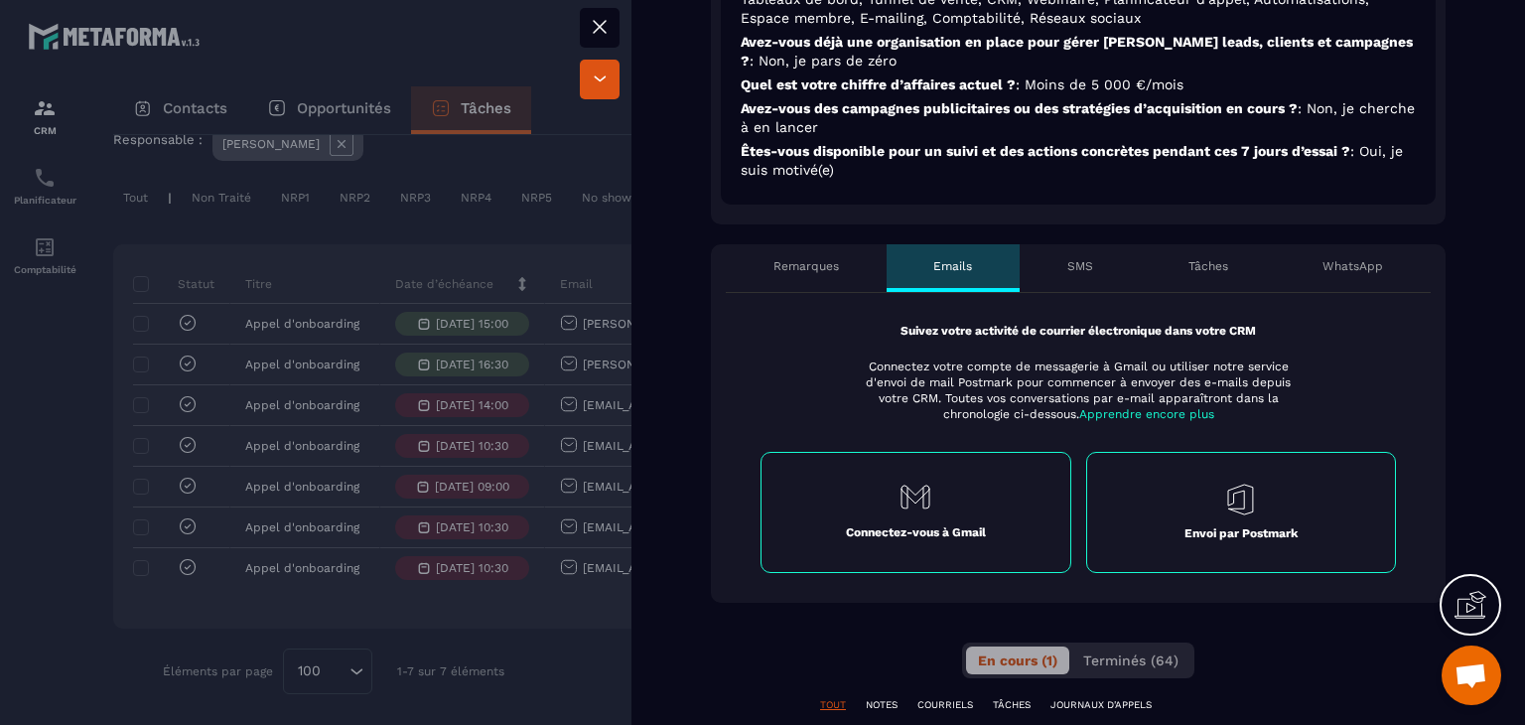 The height and width of the screenshot is (725, 1525). Describe the element at coordinates (1079, 84) in the screenshot. I see `p: Quel est votre chiffre d’affaires actuel ?` at that location.